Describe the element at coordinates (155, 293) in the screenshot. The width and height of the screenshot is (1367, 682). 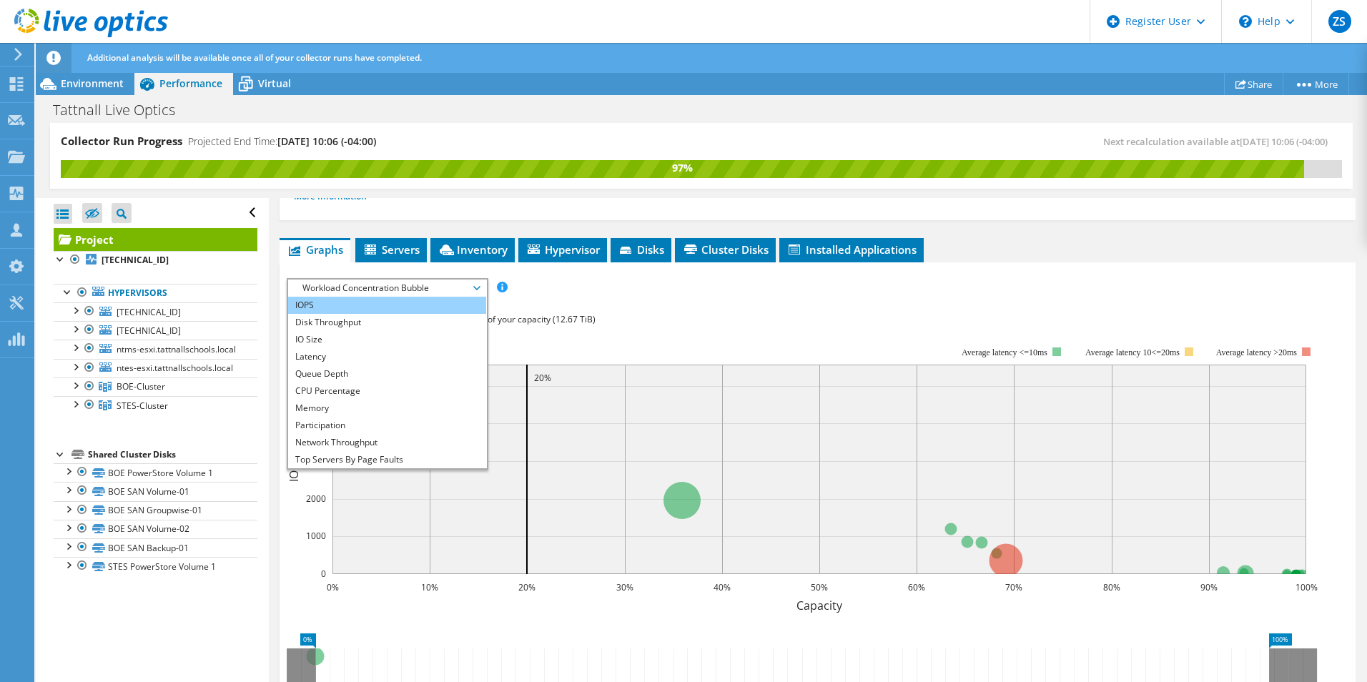
I see `a: Hypervisors` at that location.